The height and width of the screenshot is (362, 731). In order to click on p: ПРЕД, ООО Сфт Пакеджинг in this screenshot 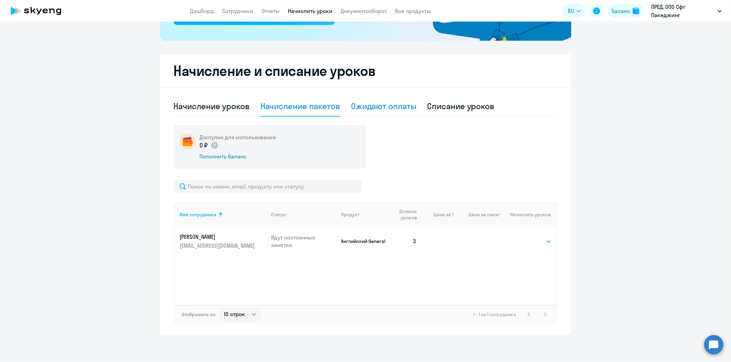, I will do `click(683, 11)`.